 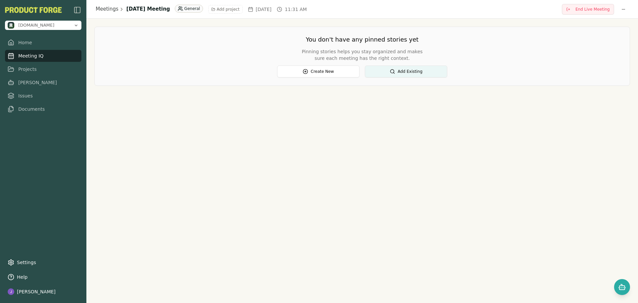 I want to click on span: methodic.work, so click(x=36, y=25).